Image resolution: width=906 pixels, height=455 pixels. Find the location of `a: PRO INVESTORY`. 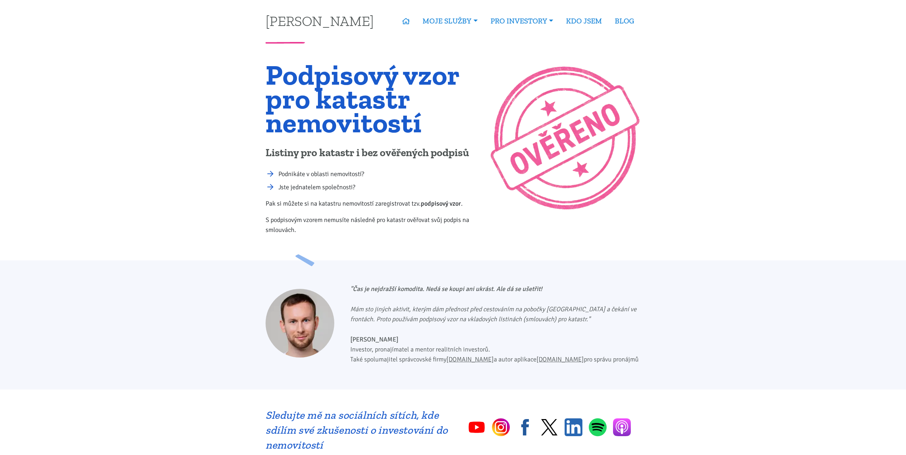

a: PRO INVESTORY is located at coordinates (522, 21).